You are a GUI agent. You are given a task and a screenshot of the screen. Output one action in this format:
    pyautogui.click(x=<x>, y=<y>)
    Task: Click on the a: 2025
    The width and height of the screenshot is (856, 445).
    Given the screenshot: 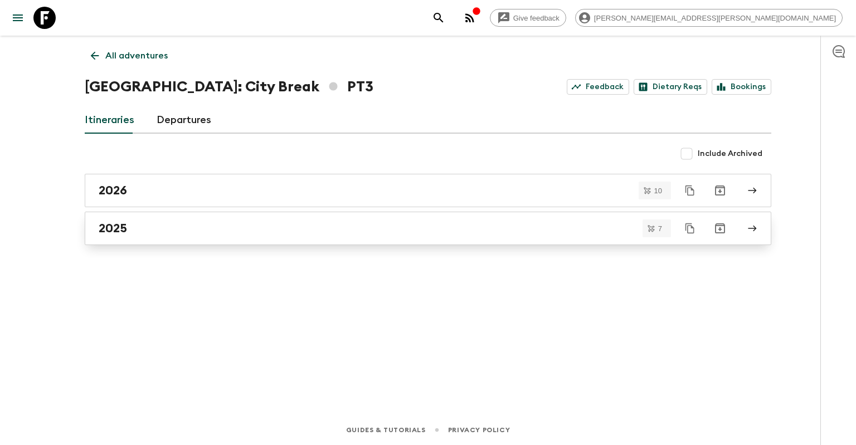 What is the action you would take?
    pyautogui.click(x=428, y=229)
    